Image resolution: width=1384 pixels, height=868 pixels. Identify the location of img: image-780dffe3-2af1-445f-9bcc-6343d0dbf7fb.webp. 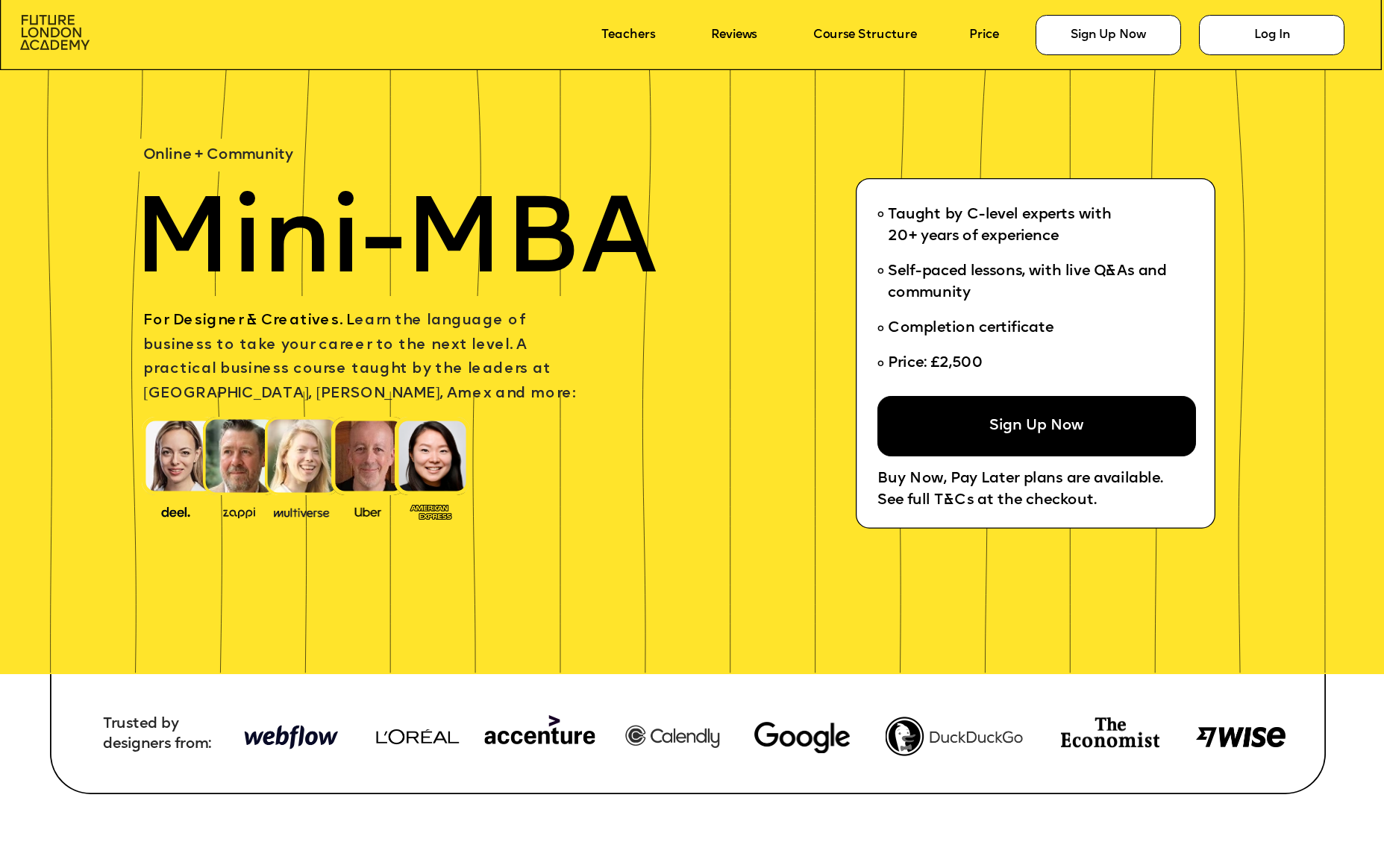
(802, 738).